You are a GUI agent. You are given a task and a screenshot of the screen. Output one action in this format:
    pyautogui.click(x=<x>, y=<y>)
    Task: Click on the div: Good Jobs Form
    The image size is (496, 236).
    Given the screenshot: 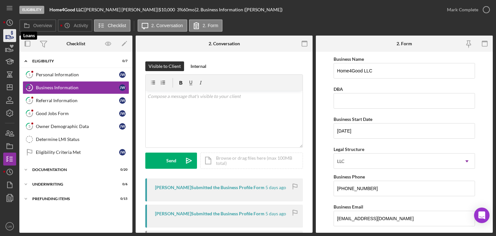 What is the action you would take?
    pyautogui.click(x=77, y=113)
    